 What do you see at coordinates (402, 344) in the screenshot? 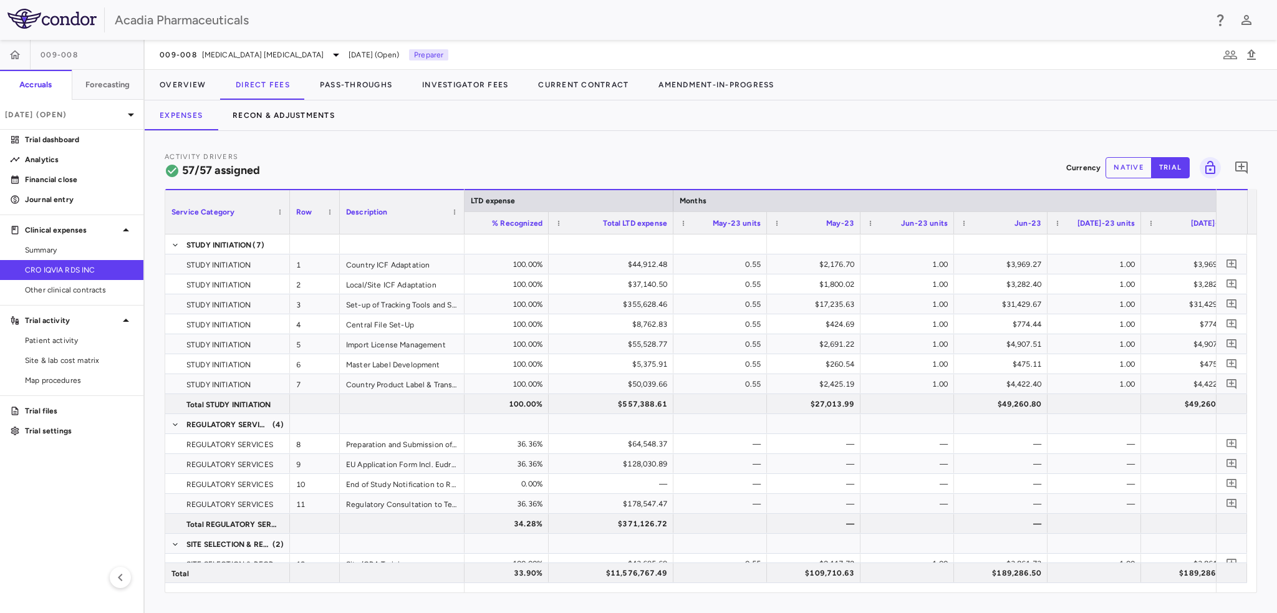
I see `div: Import License Management` at bounding box center [402, 344].